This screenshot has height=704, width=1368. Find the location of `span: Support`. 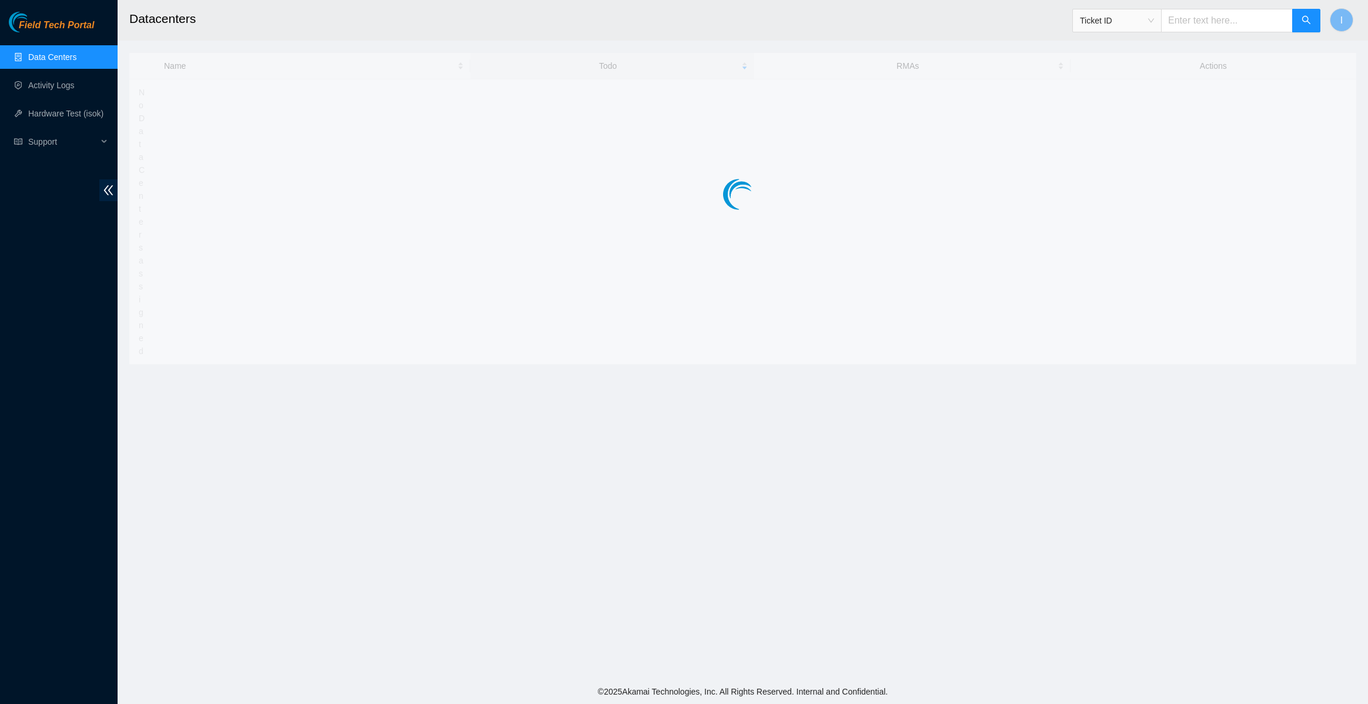

span: Support is located at coordinates (63, 142).